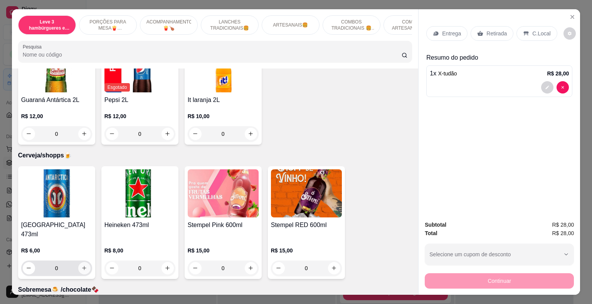 This screenshot has height=304, width=592. What do you see at coordinates (140, 251) in the screenshot?
I see `p: R$ 8,00` at bounding box center [140, 251].